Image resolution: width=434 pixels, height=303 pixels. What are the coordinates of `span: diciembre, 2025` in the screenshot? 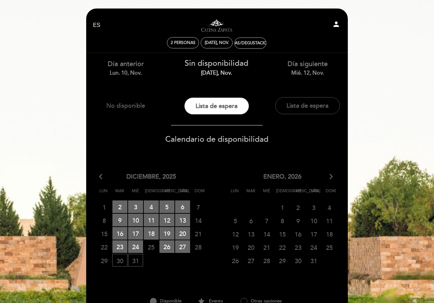 It's located at (151, 177).